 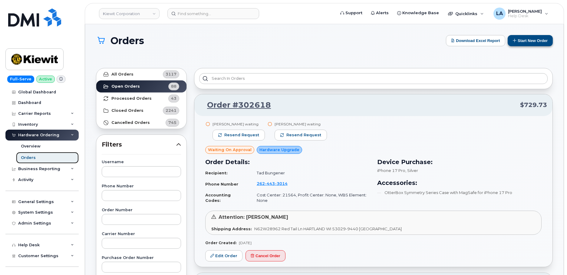 What do you see at coordinates (141, 234) in the screenshot?
I see `label: Carrier Number` at bounding box center [141, 234].